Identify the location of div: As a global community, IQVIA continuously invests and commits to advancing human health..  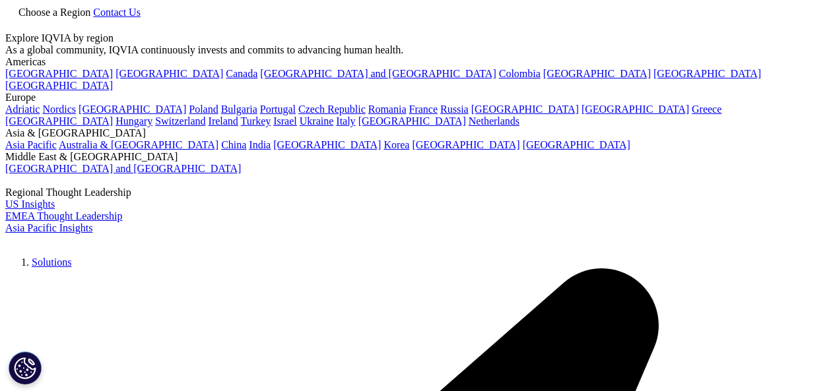
(417, 50).